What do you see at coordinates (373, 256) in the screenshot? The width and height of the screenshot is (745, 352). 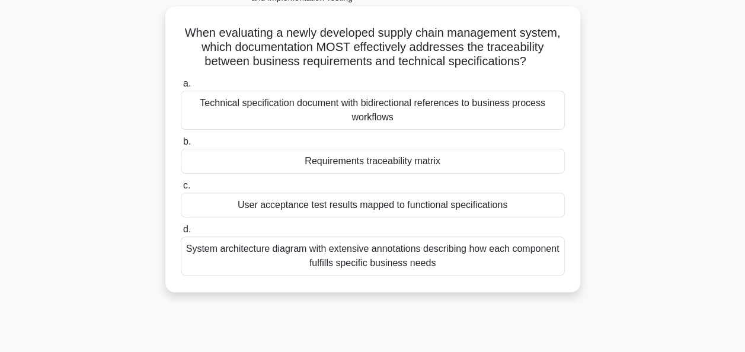 I see `div: System architecture diagram with extensive annotations describing how each component fulfills spe...` at bounding box center [373, 256].